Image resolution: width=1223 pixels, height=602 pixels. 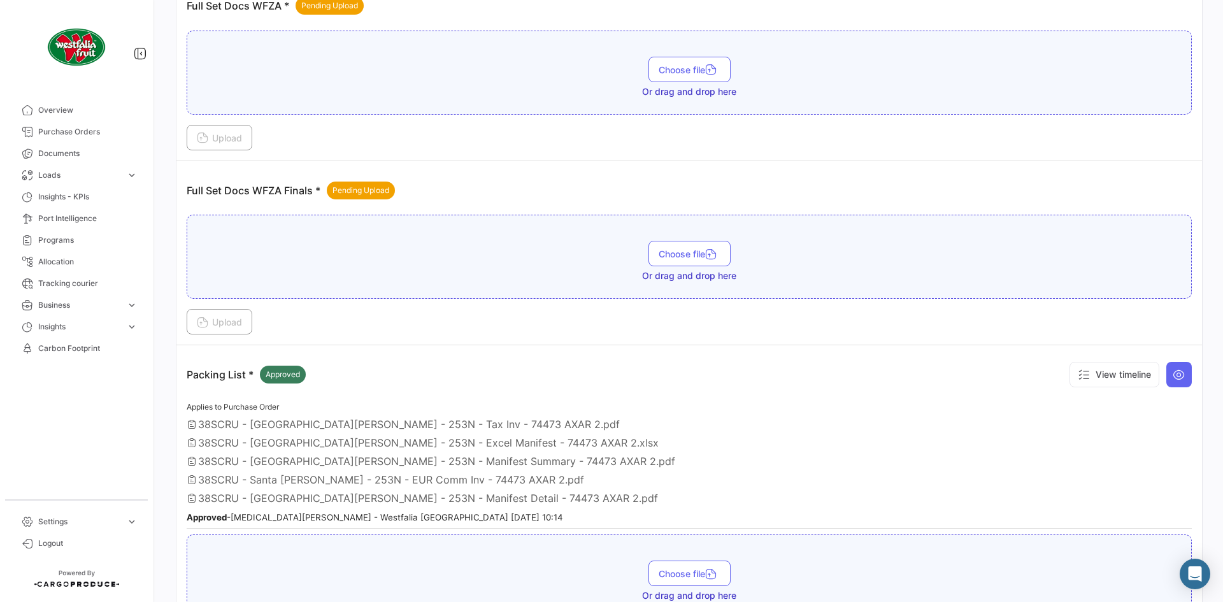 What do you see at coordinates (76, 110) in the screenshot?
I see `a: Overview` at bounding box center [76, 110].